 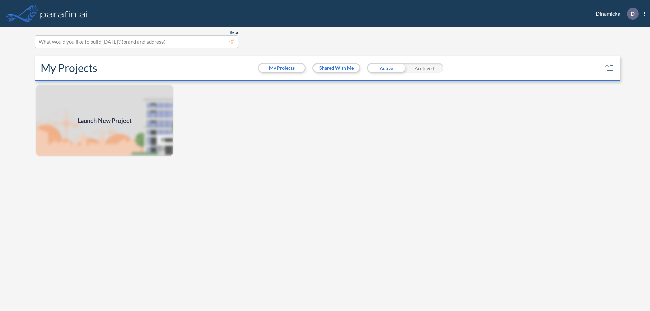 I want to click on div: Dinamicka, so click(x=615, y=14).